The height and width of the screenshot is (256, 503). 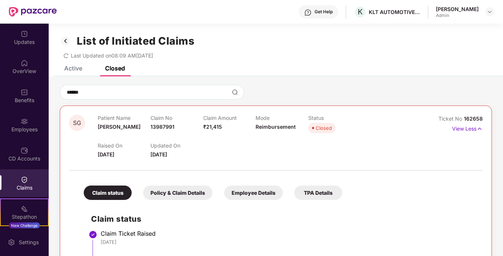 I want to click on img: svg+xml;base64,PHN2ZyBpZD0iRW1wbG95ZWVzIiB4bWxucz0iaHR0cDovL3d3dy53My5vcmcvMjAwMC9zdmciIHdpZHRoPS..., so click(x=24, y=121).